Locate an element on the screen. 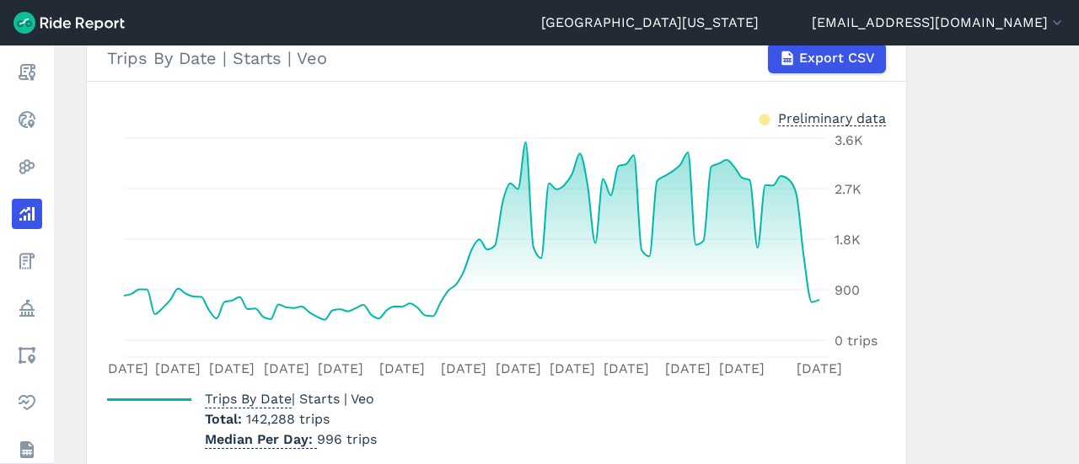 This screenshot has height=464, width=1079. a: Report is located at coordinates (27, 72).